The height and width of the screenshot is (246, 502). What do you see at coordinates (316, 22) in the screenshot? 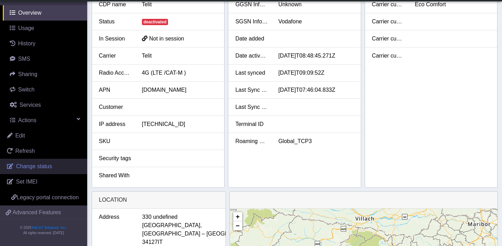
I see `div: Vodafone` at bounding box center [316, 22].